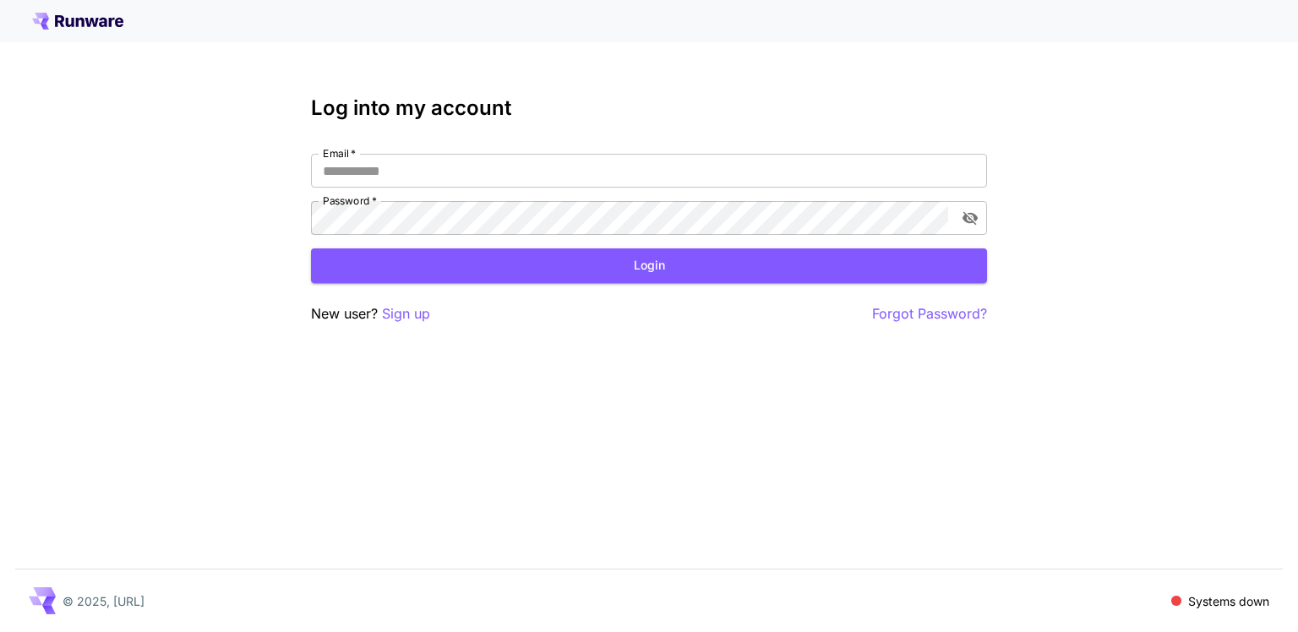 The width and height of the screenshot is (1298, 632). I want to click on button: Forgot Password?, so click(930, 314).